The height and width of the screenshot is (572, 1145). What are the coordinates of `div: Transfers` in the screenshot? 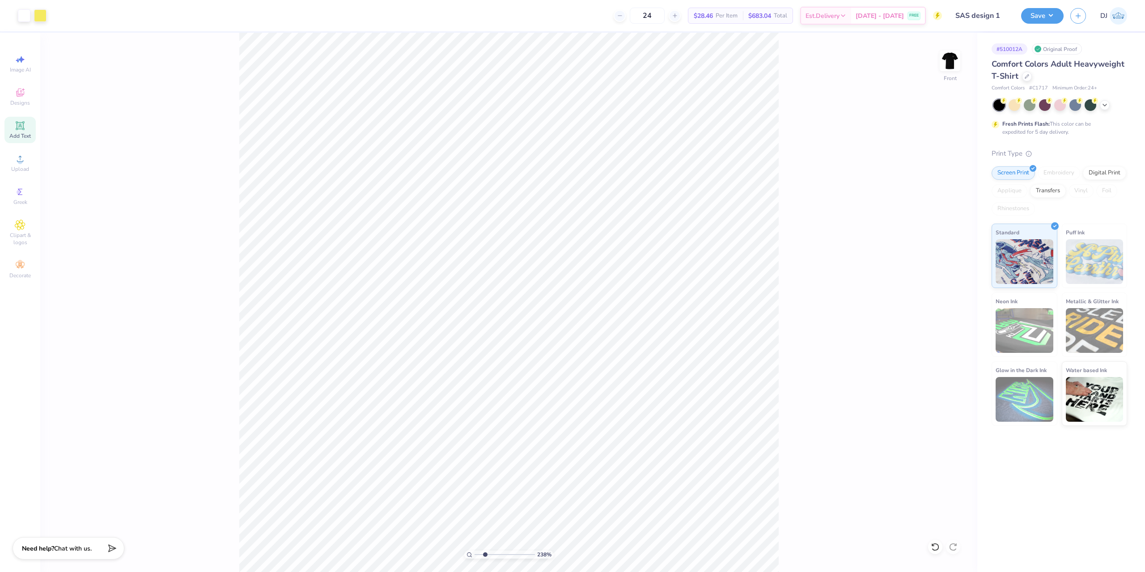 It's located at (1048, 191).